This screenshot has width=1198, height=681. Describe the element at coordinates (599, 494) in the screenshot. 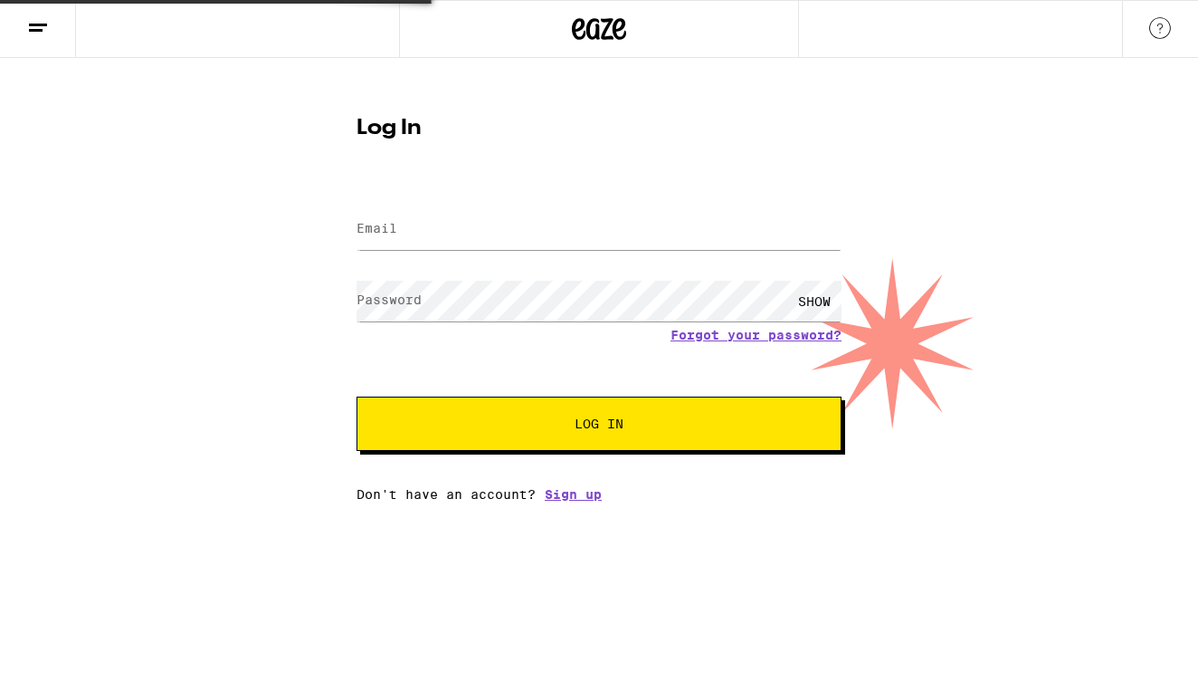

I see `div: Don't have an account?` at that location.